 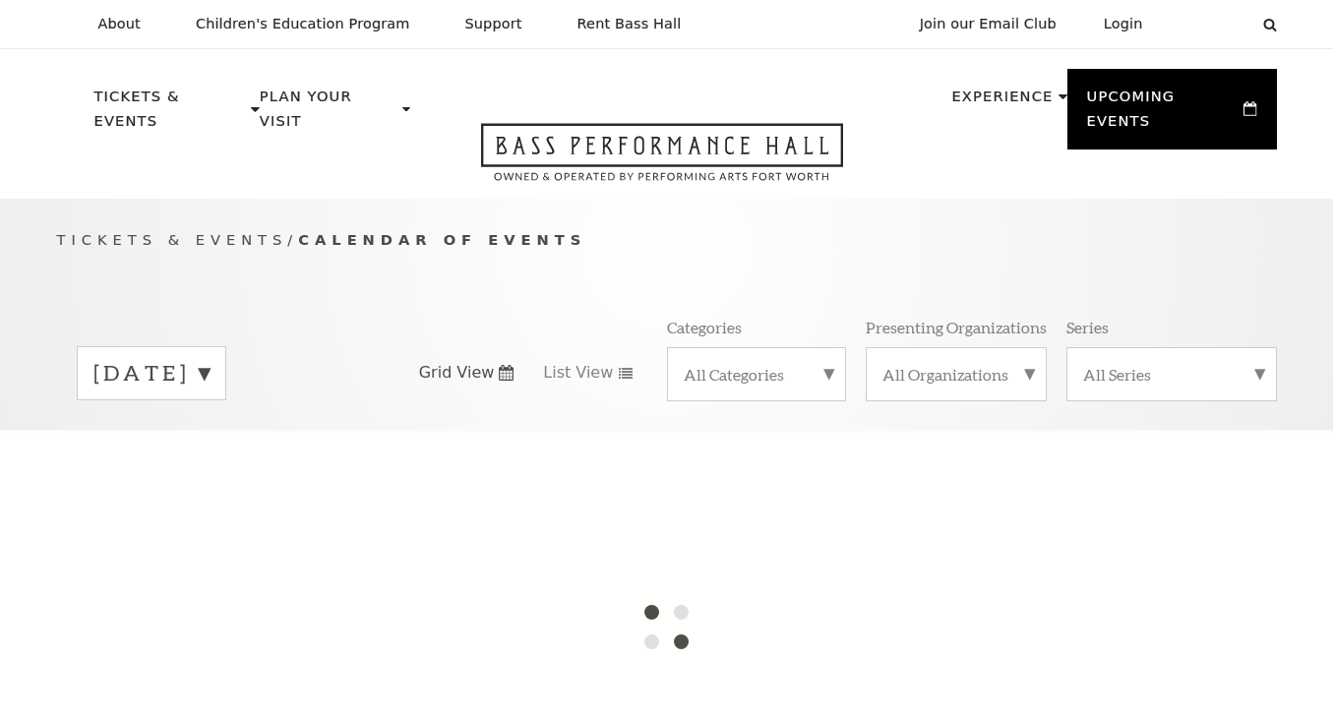 What do you see at coordinates (1087, 327) in the screenshot?
I see `p: Series` at bounding box center [1087, 327].